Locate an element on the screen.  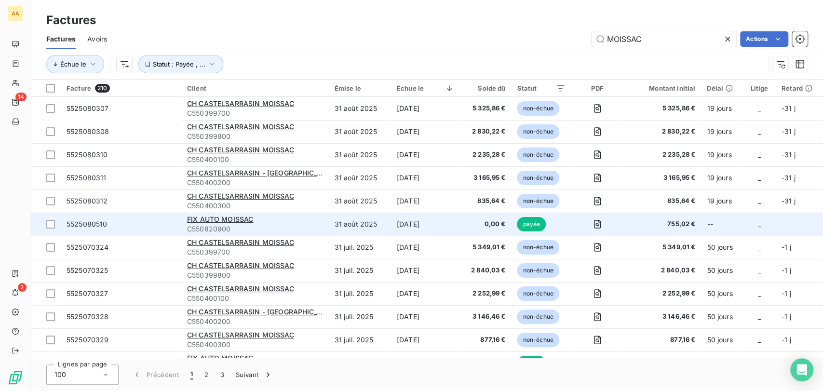
span: C550400200 is located at coordinates (255, 322).